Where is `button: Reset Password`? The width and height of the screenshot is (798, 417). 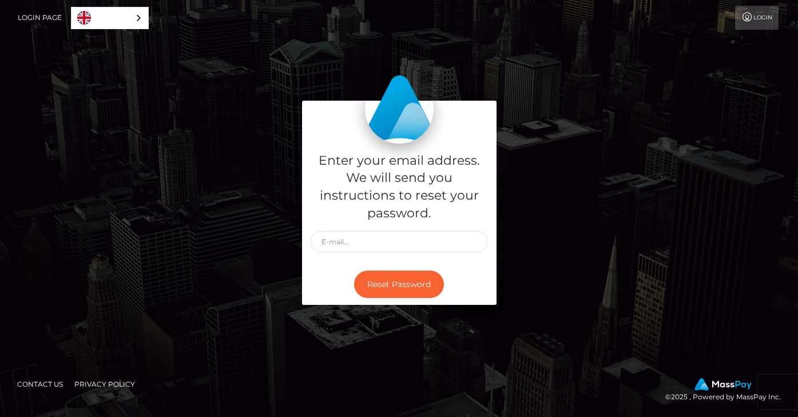
button: Reset Password is located at coordinates (399, 284).